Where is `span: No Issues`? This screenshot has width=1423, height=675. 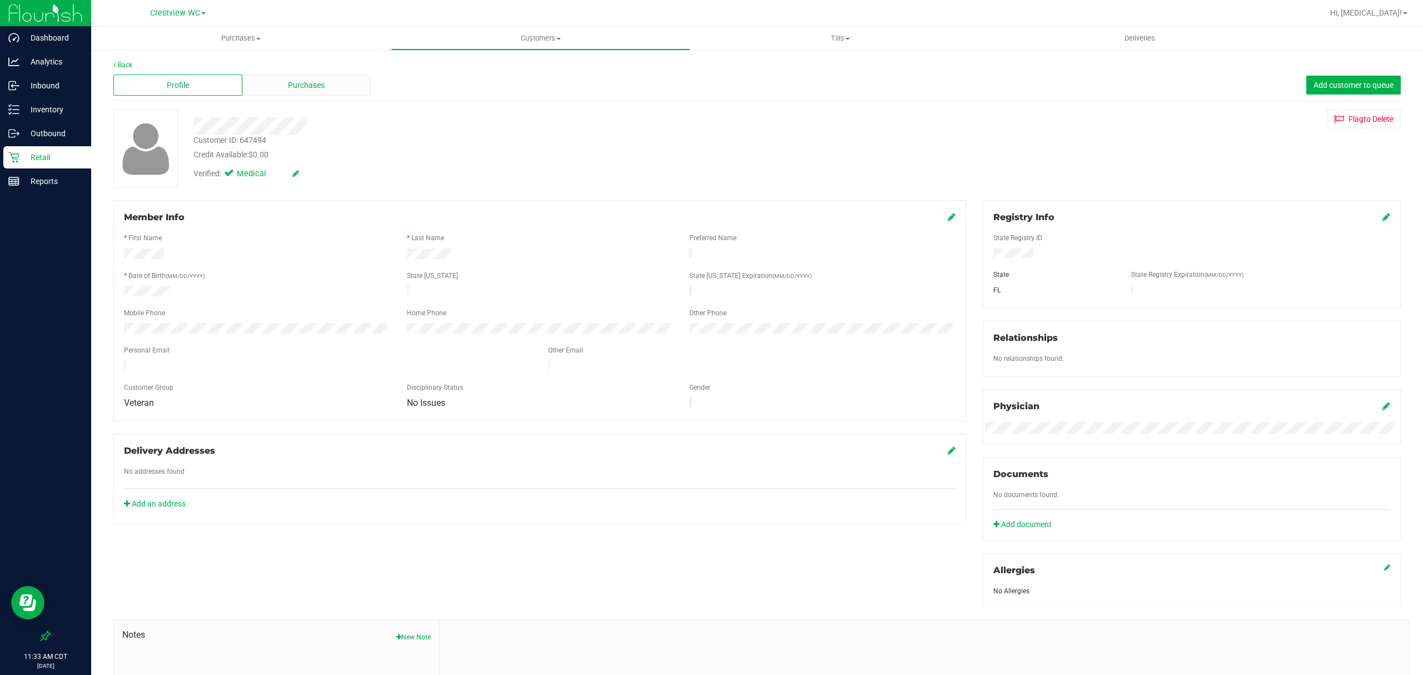 span: No Issues is located at coordinates (426, 402).